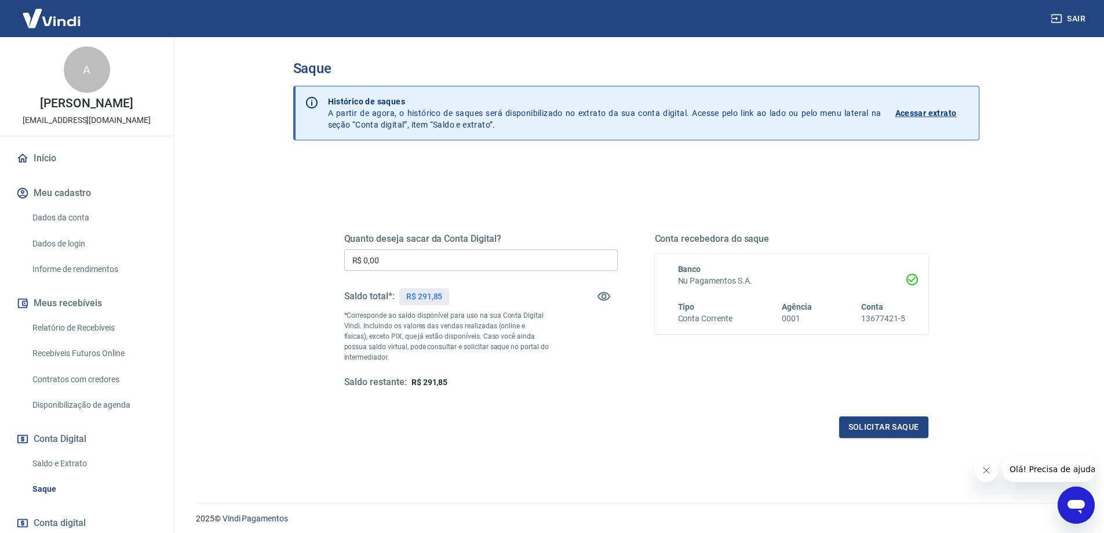 The width and height of the screenshot is (1104, 533). I want to click on a: Saldo e Extrato, so click(93, 463).